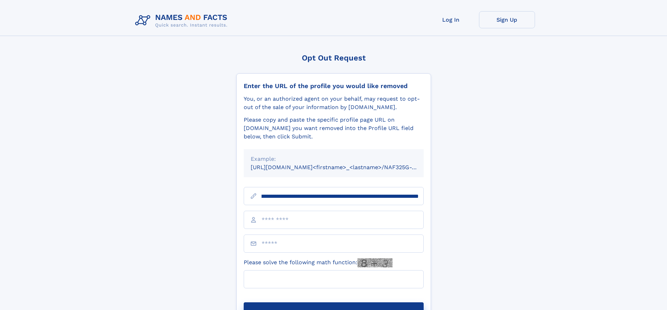 The image size is (667, 310). What do you see at coordinates (334, 86) in the screenshot?
I see `div: Enter the URL of the profile you would like removed` at bounding box center [334, 86].